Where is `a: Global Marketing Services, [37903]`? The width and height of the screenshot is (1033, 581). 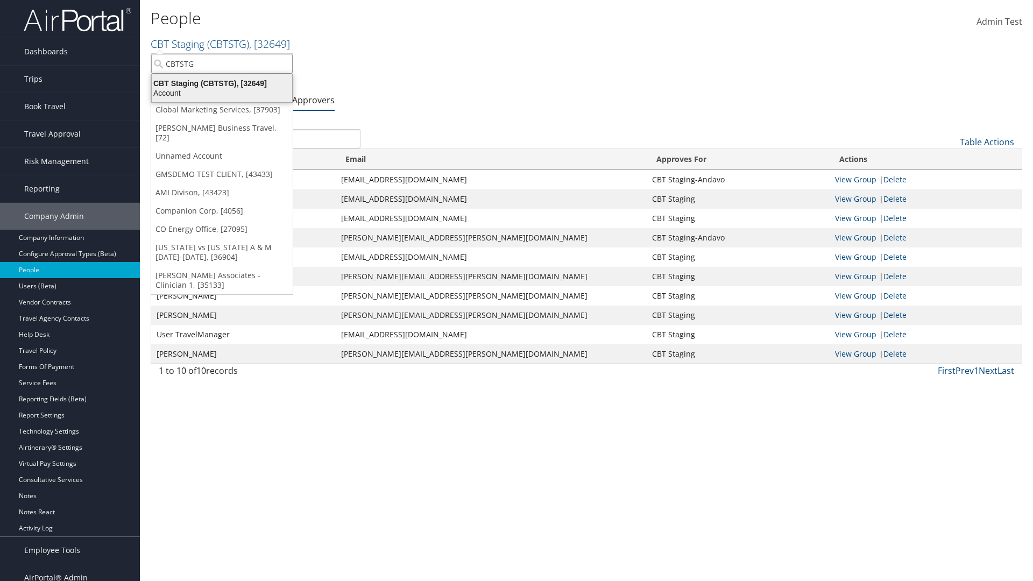
a: Global Marketing Services, [37903] is located at coordinates (222, 110).